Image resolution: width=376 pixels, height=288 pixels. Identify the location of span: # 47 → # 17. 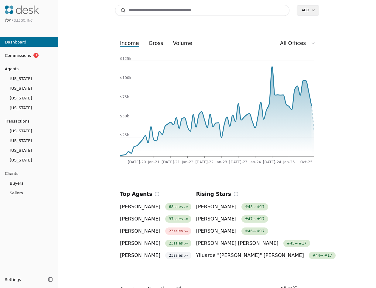
(255, 219).